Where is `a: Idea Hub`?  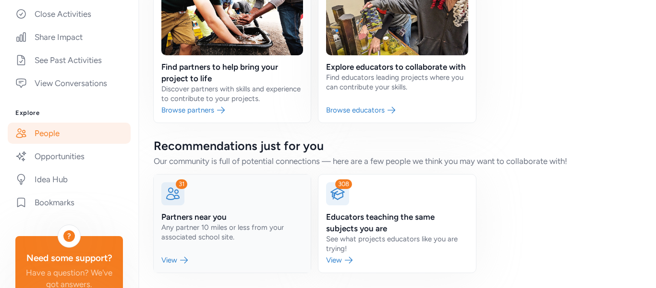 a: Idea Hub is located at coordinates (69, 179).